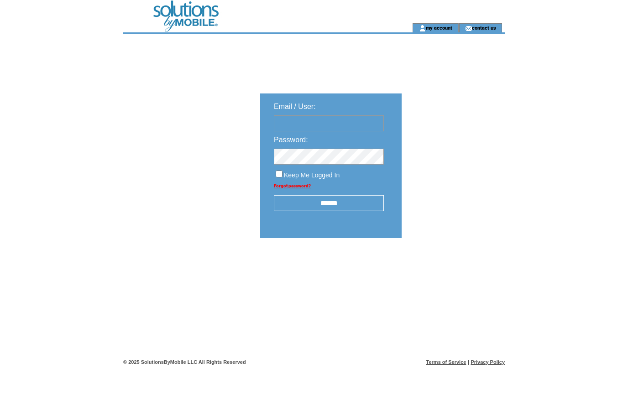  I want to click on span: © 2025 SolutionsByMobile LLC All Rights Reserved, so click(184, 362).